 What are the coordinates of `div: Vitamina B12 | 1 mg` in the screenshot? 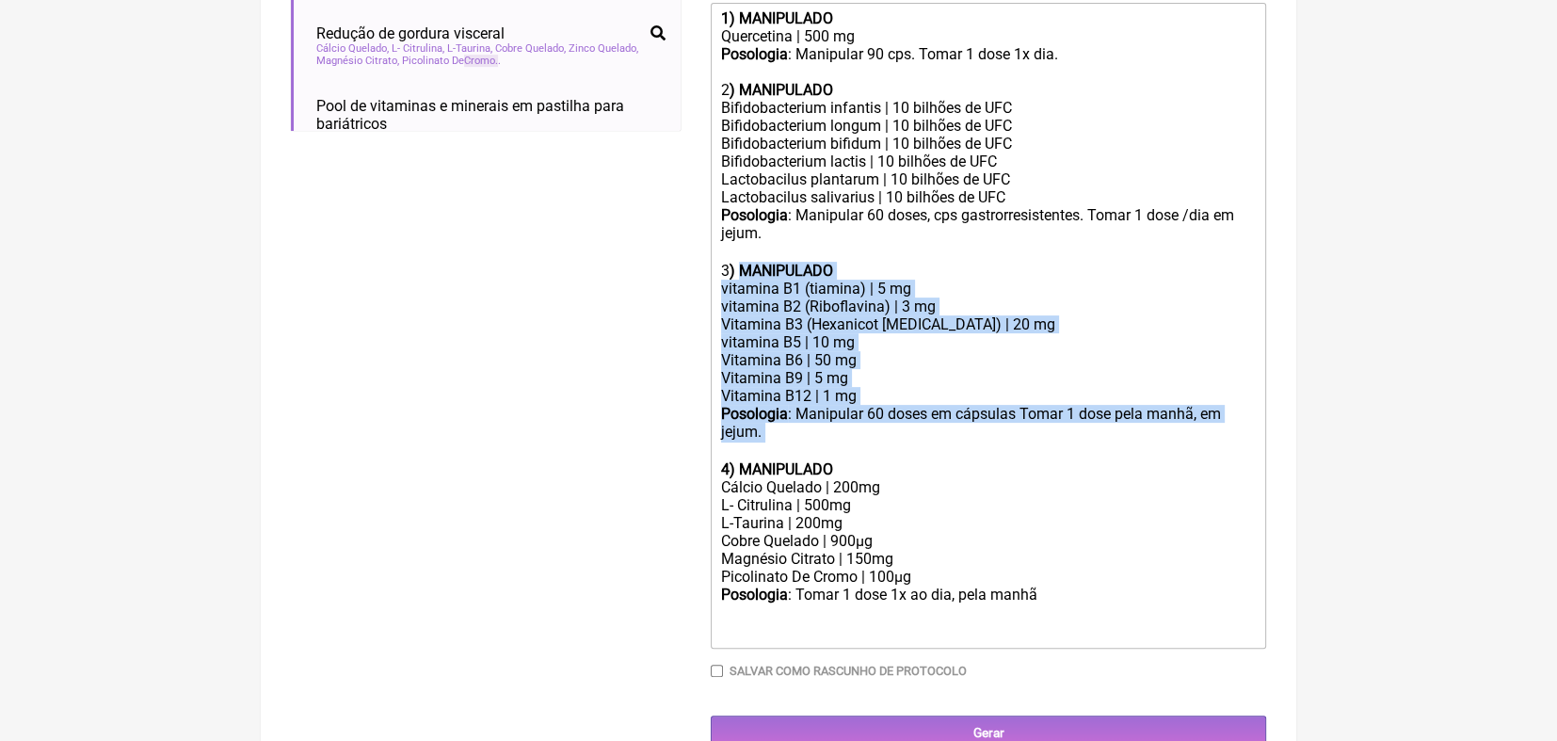 It's located at (989, 395).